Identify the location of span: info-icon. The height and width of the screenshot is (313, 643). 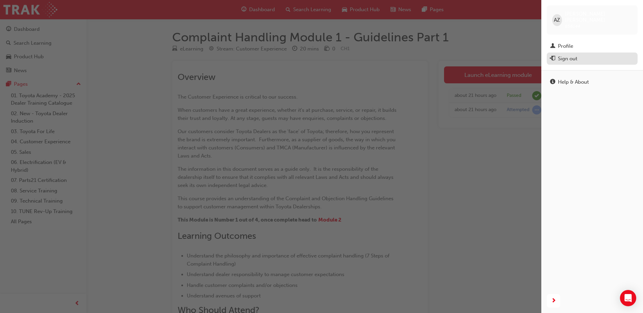
(552, 82).